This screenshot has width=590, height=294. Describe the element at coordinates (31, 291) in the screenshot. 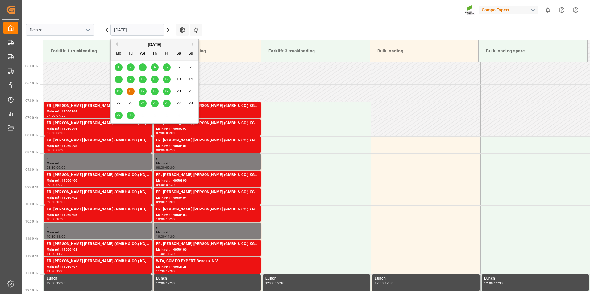

I see `span: 12:30 Hr` at that location.